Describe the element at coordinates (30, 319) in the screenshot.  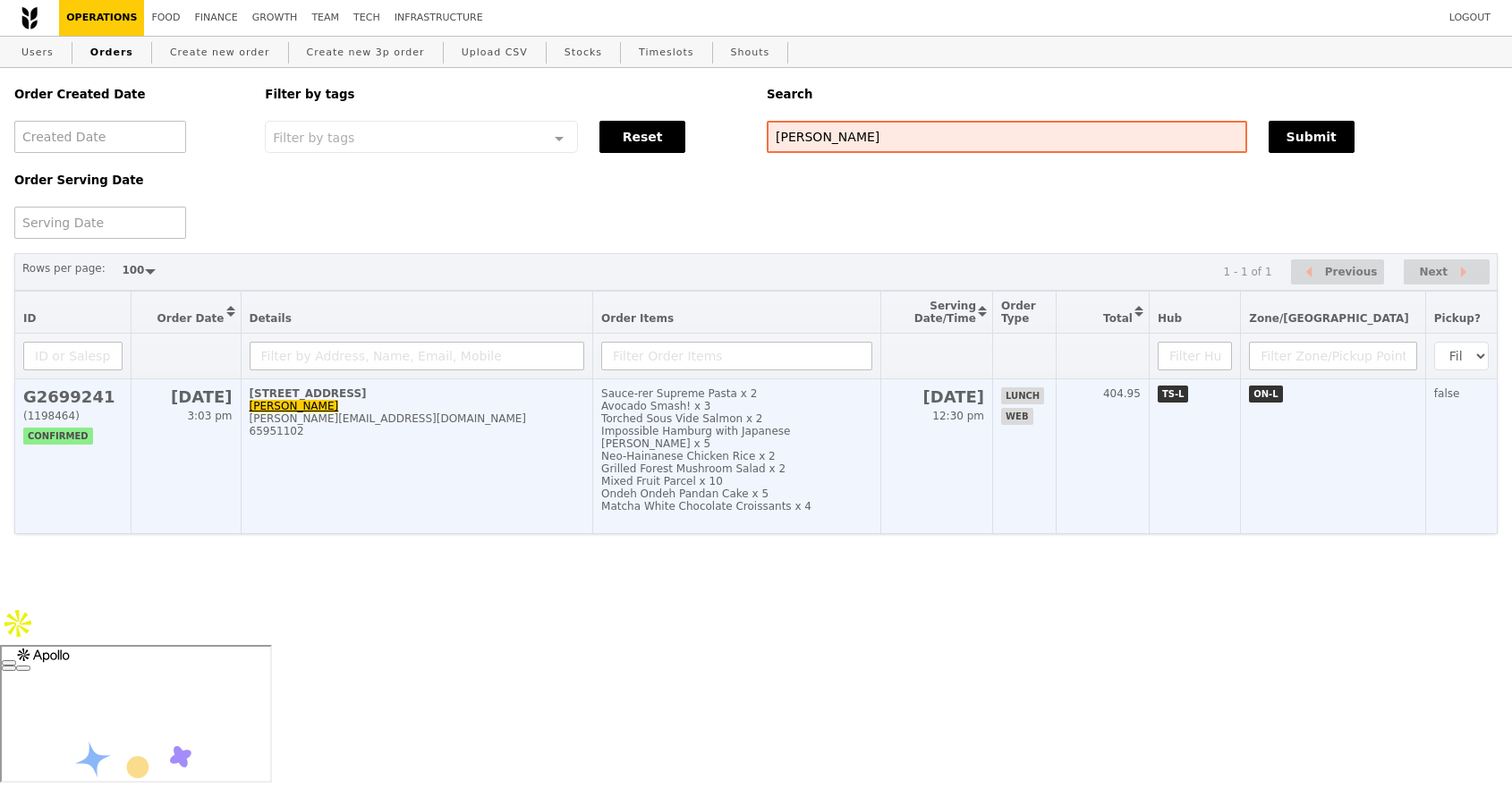
I see `span: ID` at that location.